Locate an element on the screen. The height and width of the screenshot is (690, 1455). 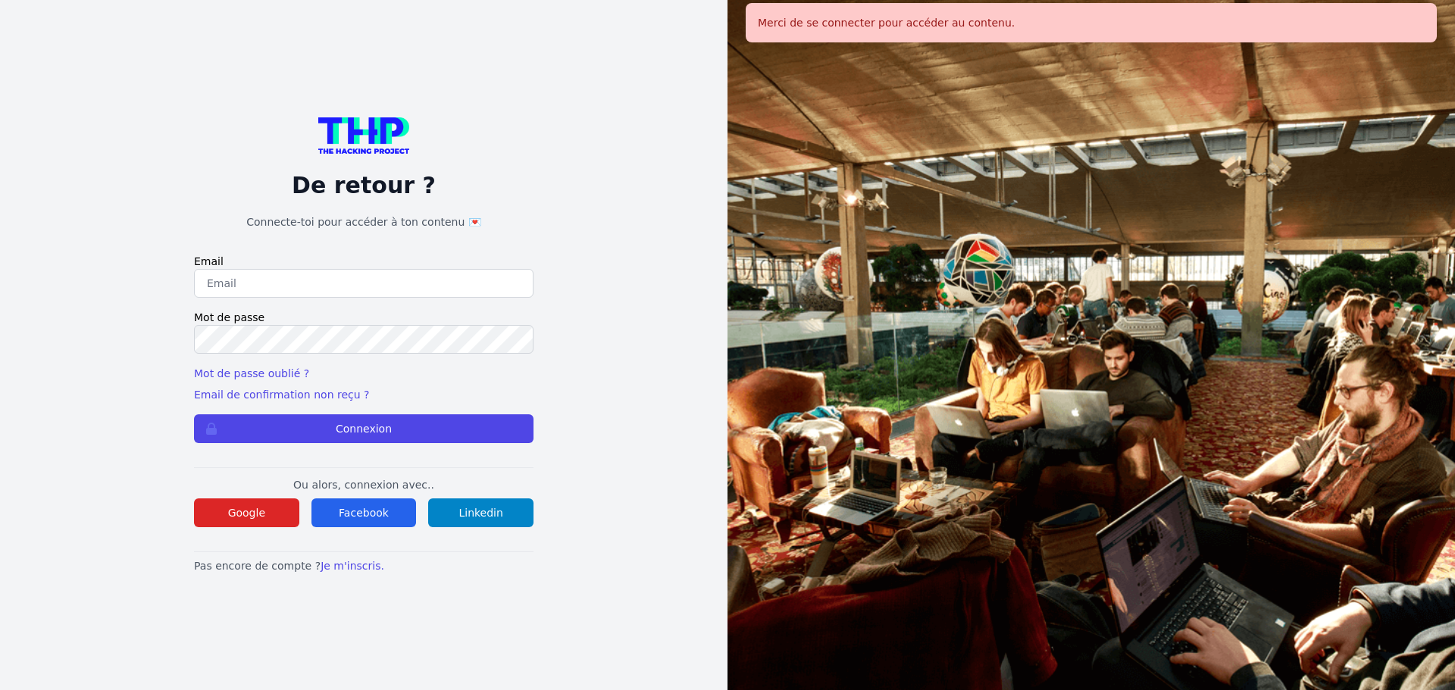
div: Merci de se connecter pour accéder au contenu. is located at coordinates (1091, 23).